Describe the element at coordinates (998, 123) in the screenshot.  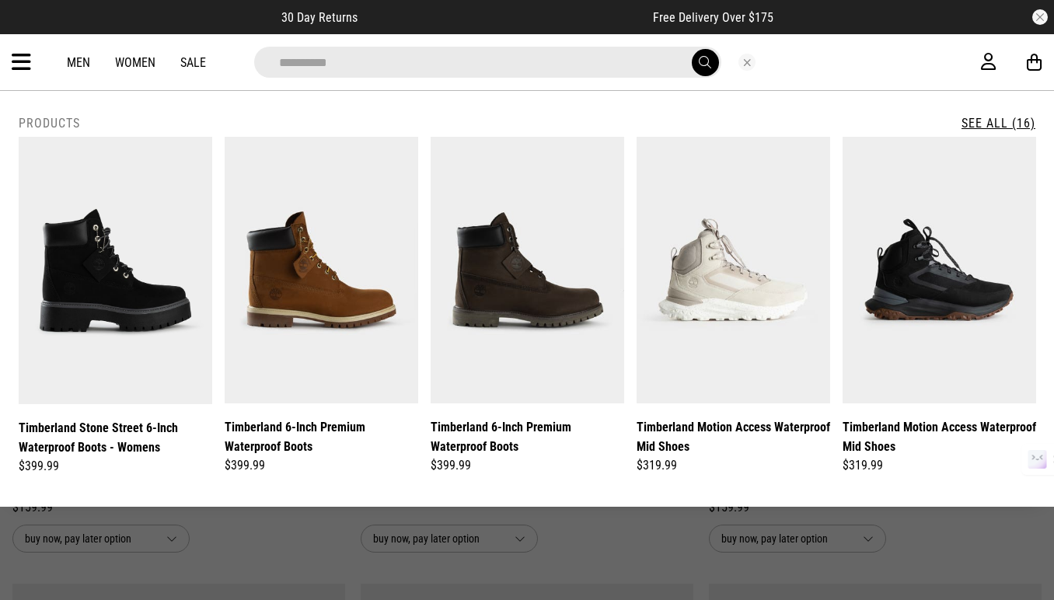
I see `a: See All (16)` at that location.